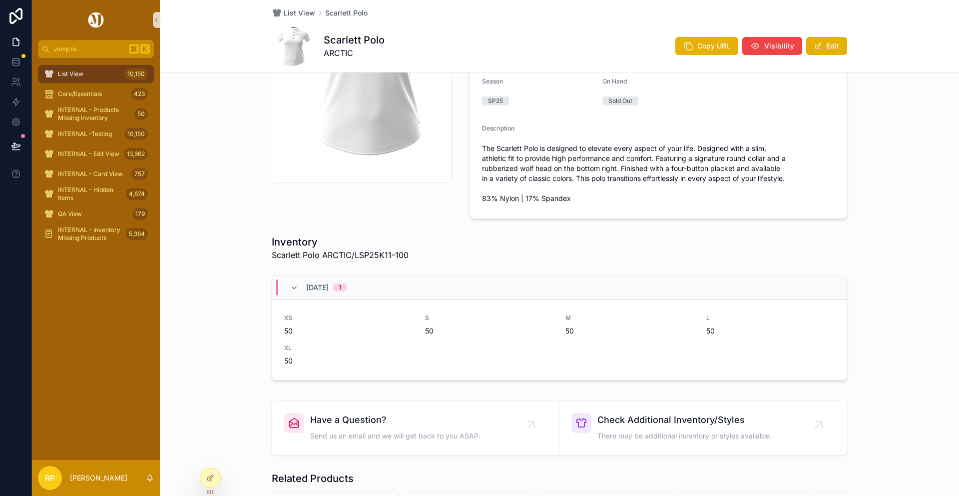 Image resolution: width=959 pixels, height=496 pixels. I want to click on span: INTERNAL - Edit View, so click(88, 154).